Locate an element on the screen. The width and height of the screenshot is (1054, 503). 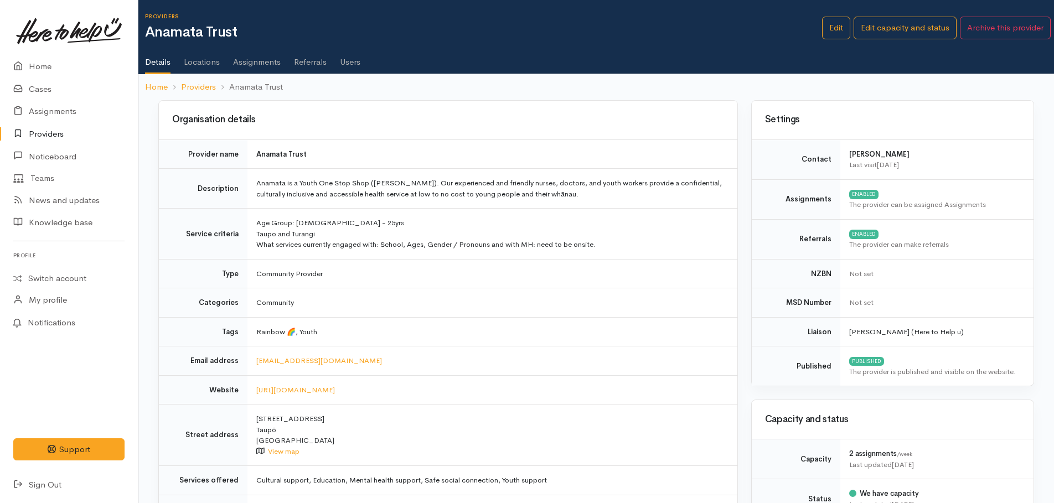
td: MSD Number is located at coordinates (796, 303).